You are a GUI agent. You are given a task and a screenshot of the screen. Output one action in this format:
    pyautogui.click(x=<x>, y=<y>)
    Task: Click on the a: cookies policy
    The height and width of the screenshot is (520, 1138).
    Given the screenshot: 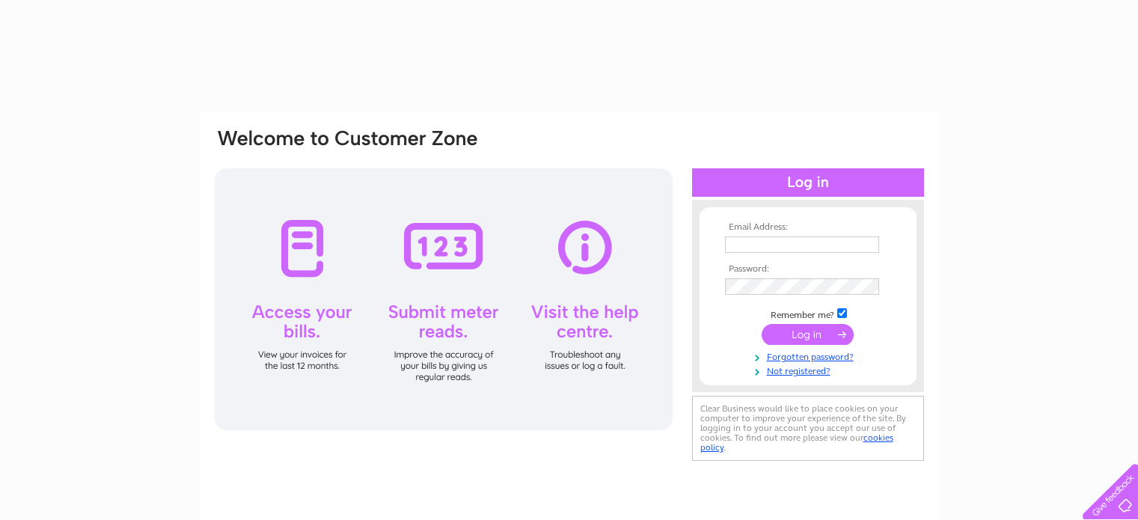 What is the action you would take?
    pyautogui.click(x=797, y=442)
    